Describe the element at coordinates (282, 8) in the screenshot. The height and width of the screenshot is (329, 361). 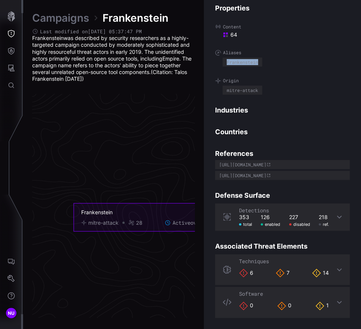
I see `h4: Properties` at that location.